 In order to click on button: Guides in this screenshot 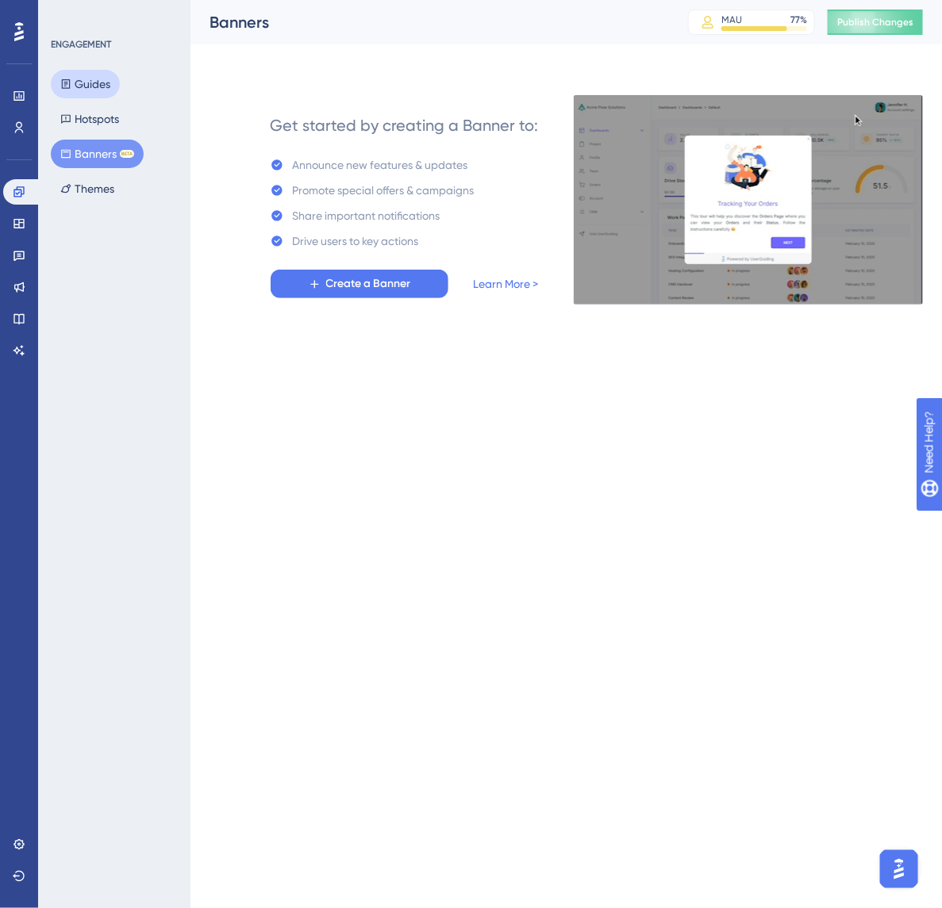, I will do `click(85, 84)`.